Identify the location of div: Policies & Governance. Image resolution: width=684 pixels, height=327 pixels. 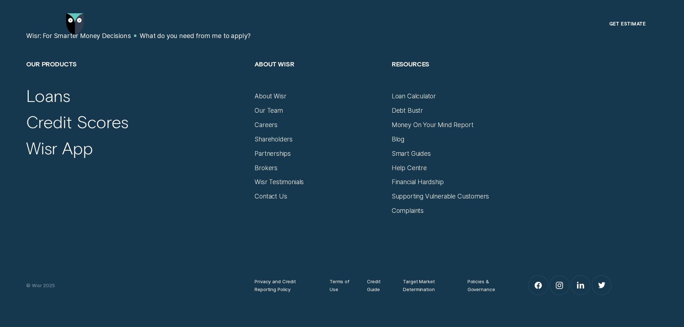
(487, 285).